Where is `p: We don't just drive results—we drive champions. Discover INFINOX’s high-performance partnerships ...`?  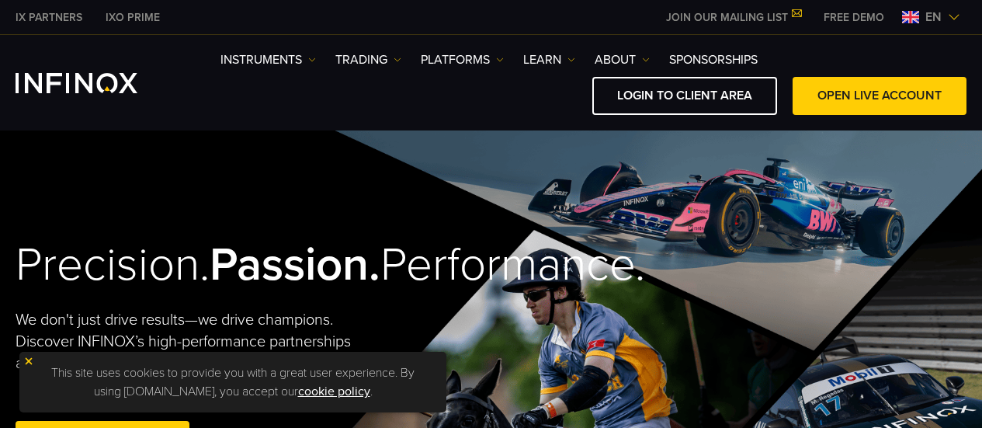
p: We don't just drive results—we drive champions. Discover INFINOX’s high-performance partnerships ... is located at coordinates (186, 341).